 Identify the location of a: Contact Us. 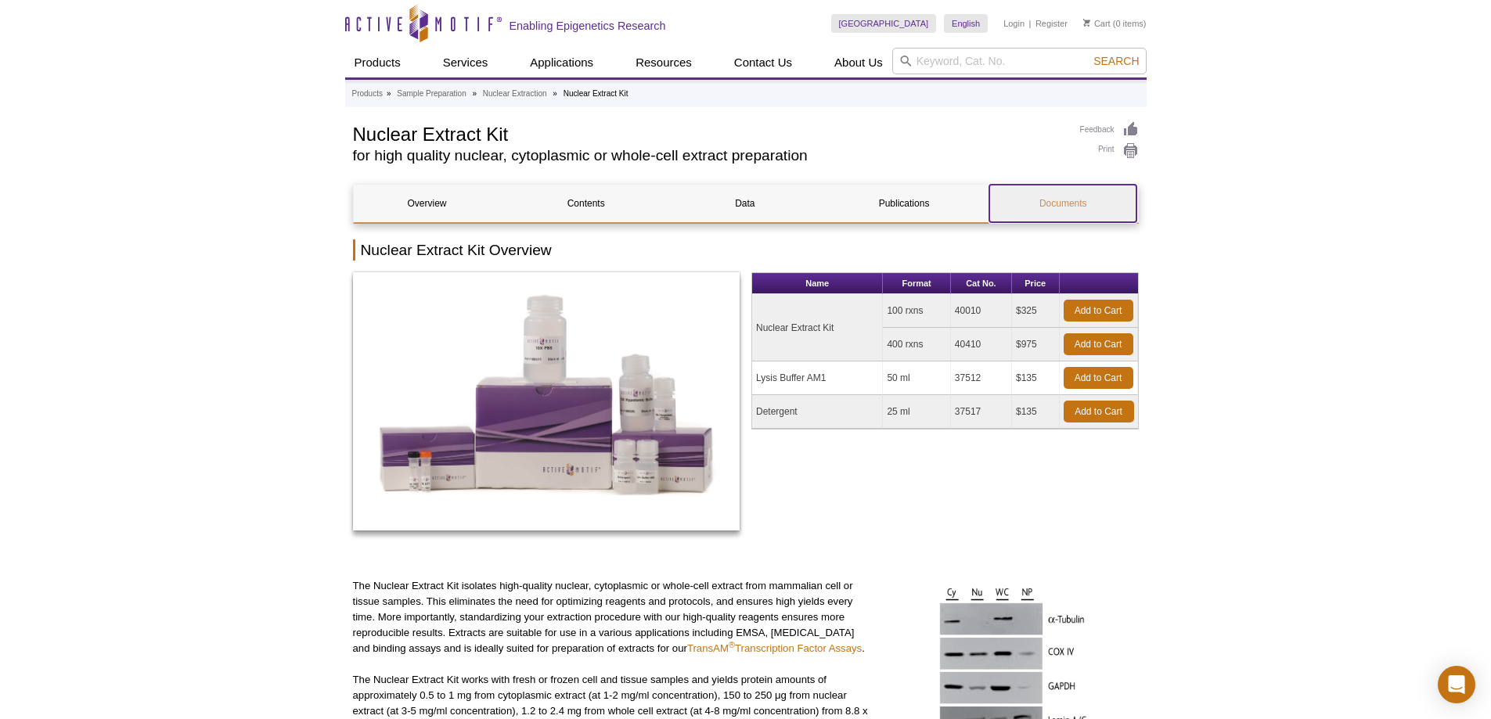
(763, 63).